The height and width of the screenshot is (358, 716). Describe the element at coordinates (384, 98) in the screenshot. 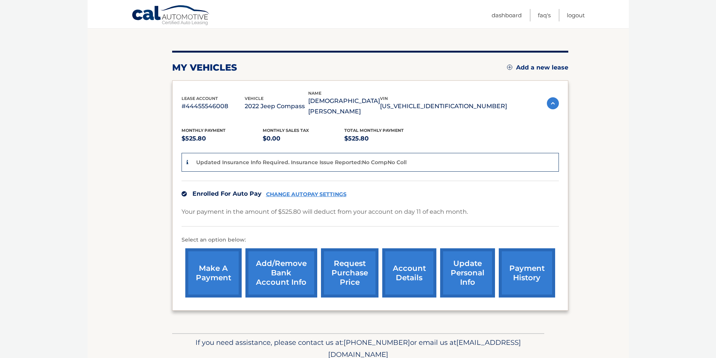

I see `span: vin` at that location.